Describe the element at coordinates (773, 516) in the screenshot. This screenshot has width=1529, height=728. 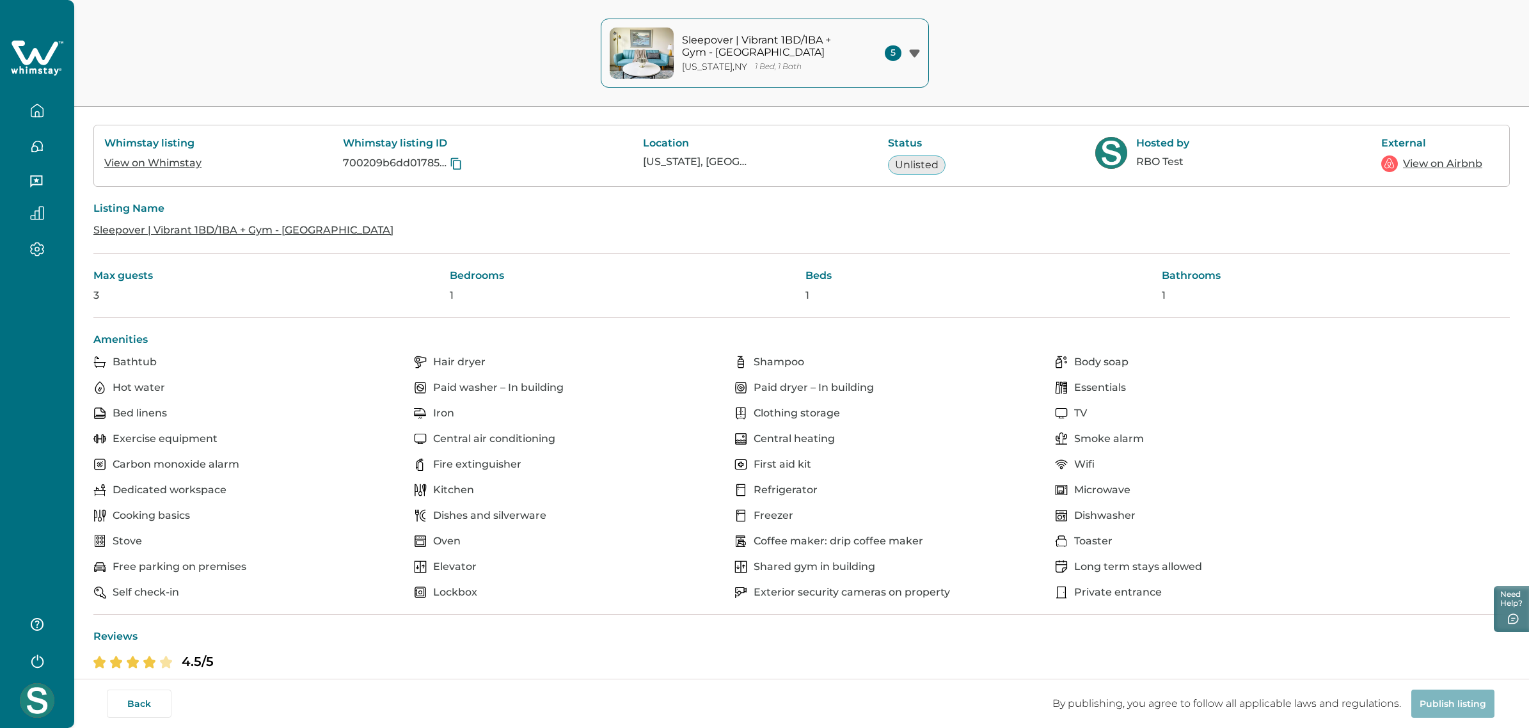
I see `p: Freezer` at that location.